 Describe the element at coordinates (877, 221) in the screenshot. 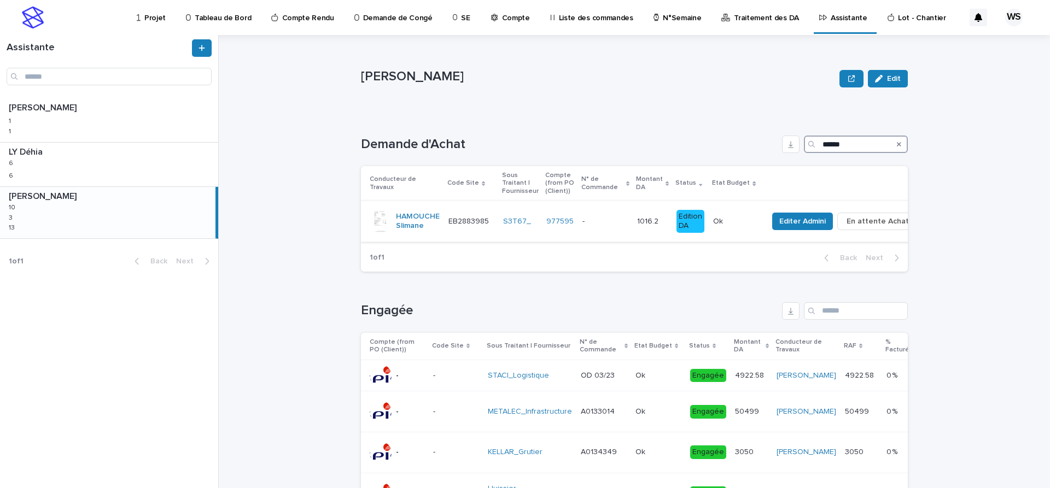

I see `button: En attente Achat` at that location.